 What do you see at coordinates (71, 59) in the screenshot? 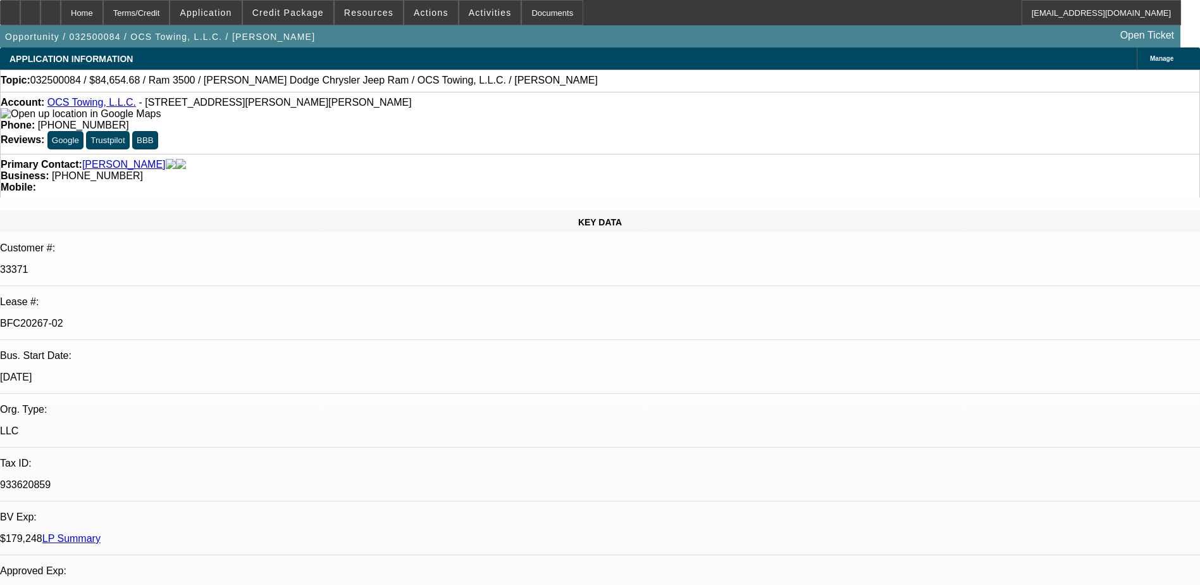
I see `span: APPLICATION INFORMATION` at bounding box center [71, 59].